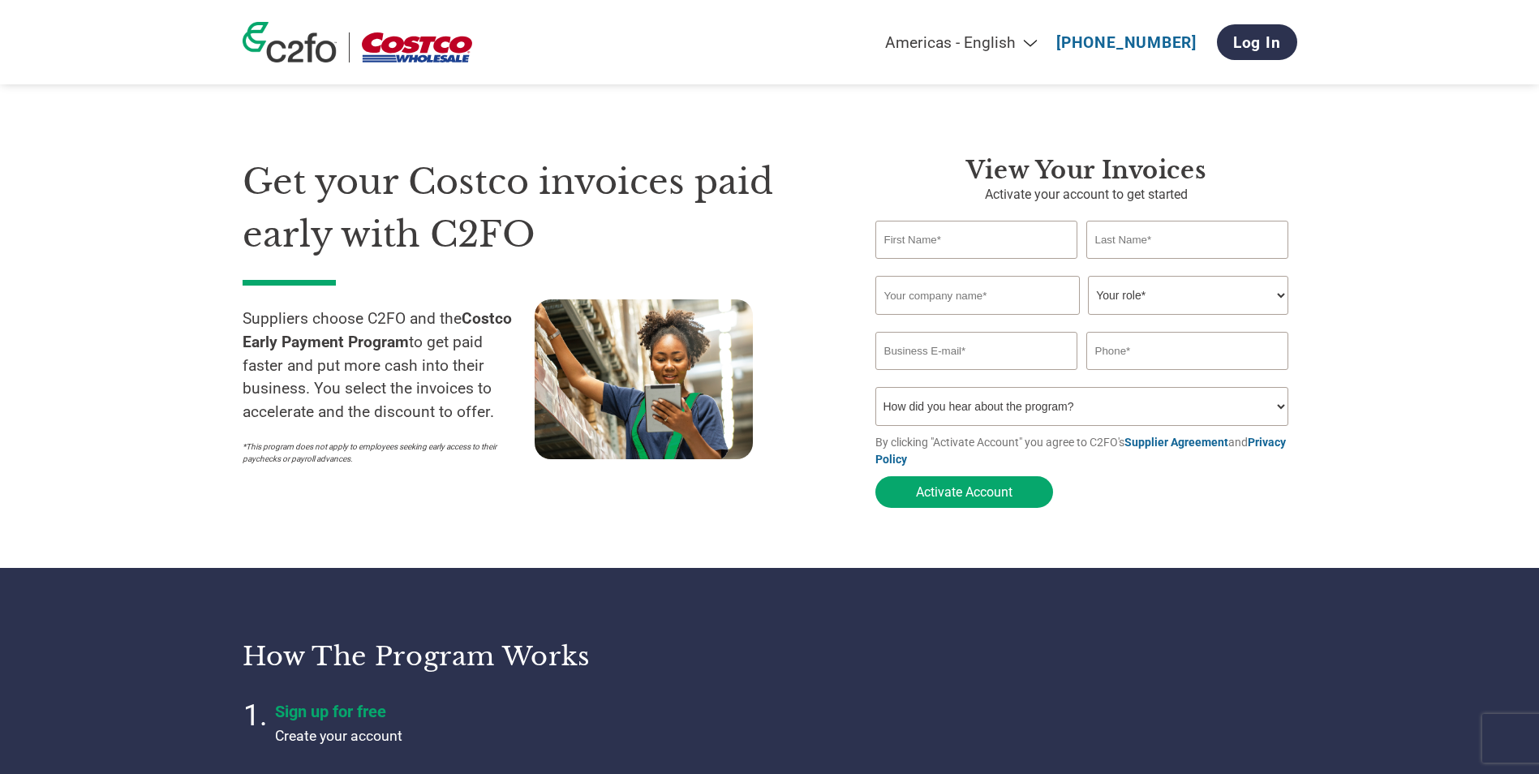 The width and height of the screenshot is (1539, 774). Describe the element at coordinates (377, 330) in the screenshot. I see `strong: Costco Early Payment Program` at that location.